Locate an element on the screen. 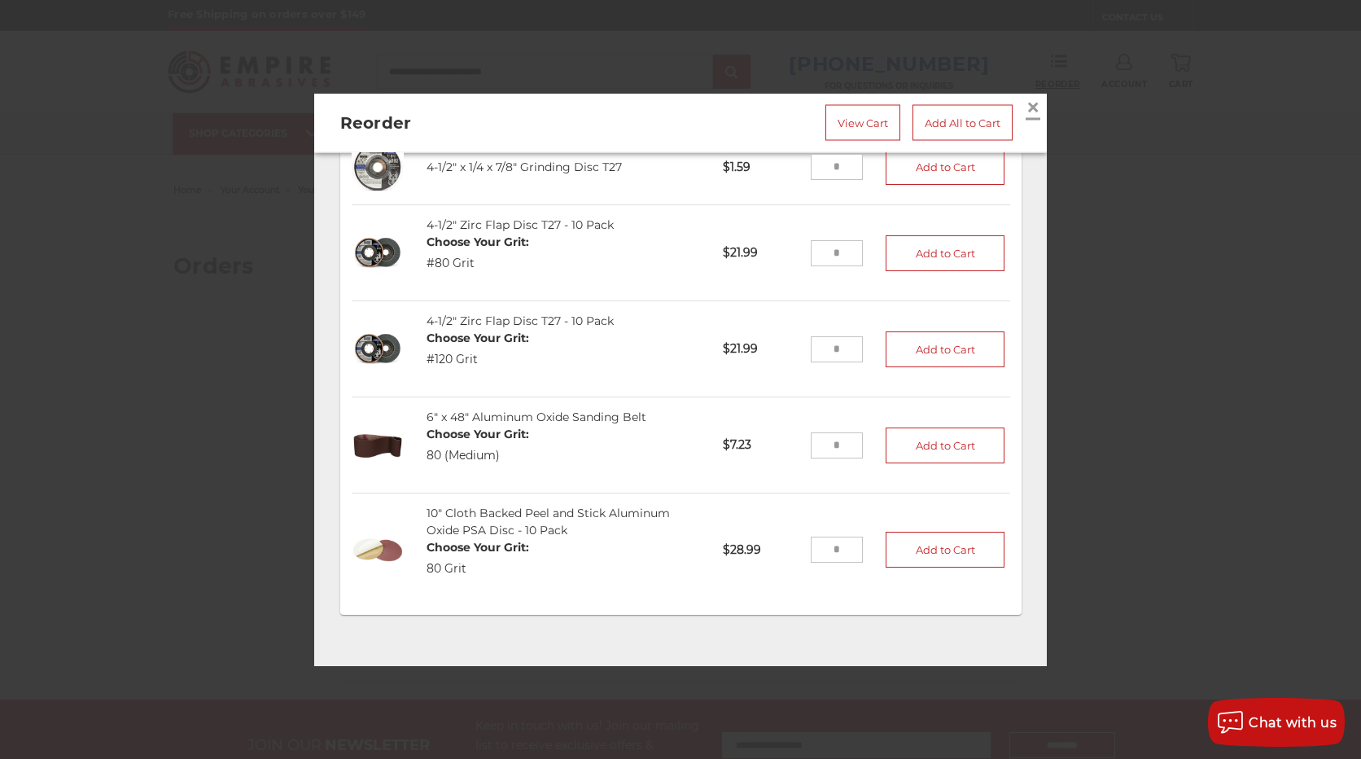 The image size is (1361, 759). dd: #80 Grit is located at coordinates (478, 264).